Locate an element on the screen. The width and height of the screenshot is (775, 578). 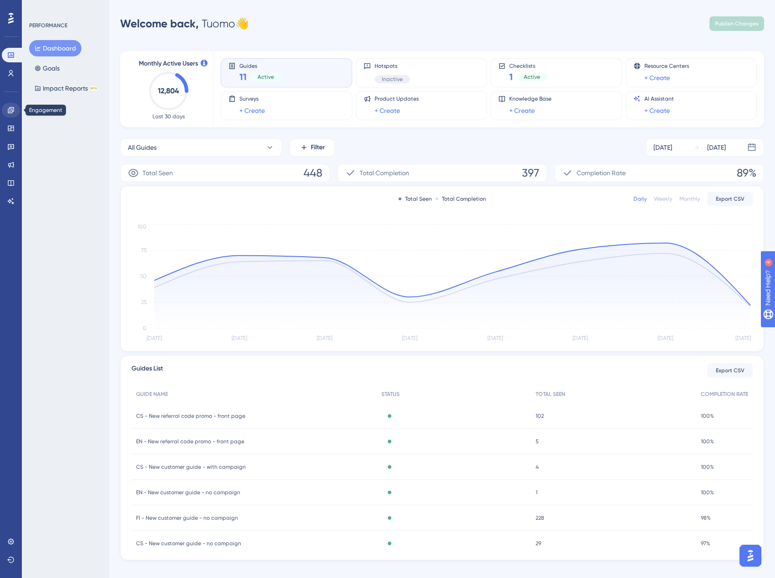
tspan: 75 is located at coordinates (144, 250).